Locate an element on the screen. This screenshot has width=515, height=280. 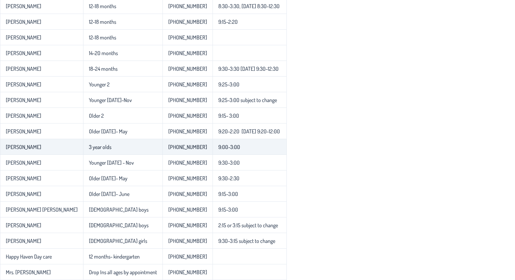
p-celleditor: 9:30-3:15 subject to change is located at coordinates (247, 241).